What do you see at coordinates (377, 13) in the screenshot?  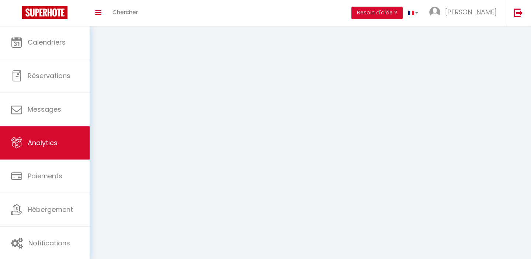 I see `button: Besoin d'aide ?` at bounding box center [377, 13].